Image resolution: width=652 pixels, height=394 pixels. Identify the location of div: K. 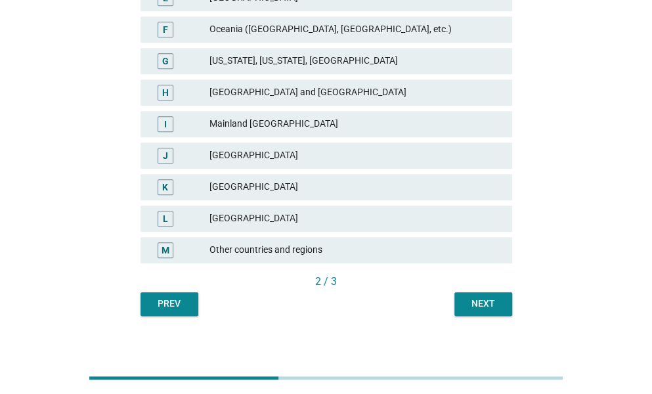
(165, 187).